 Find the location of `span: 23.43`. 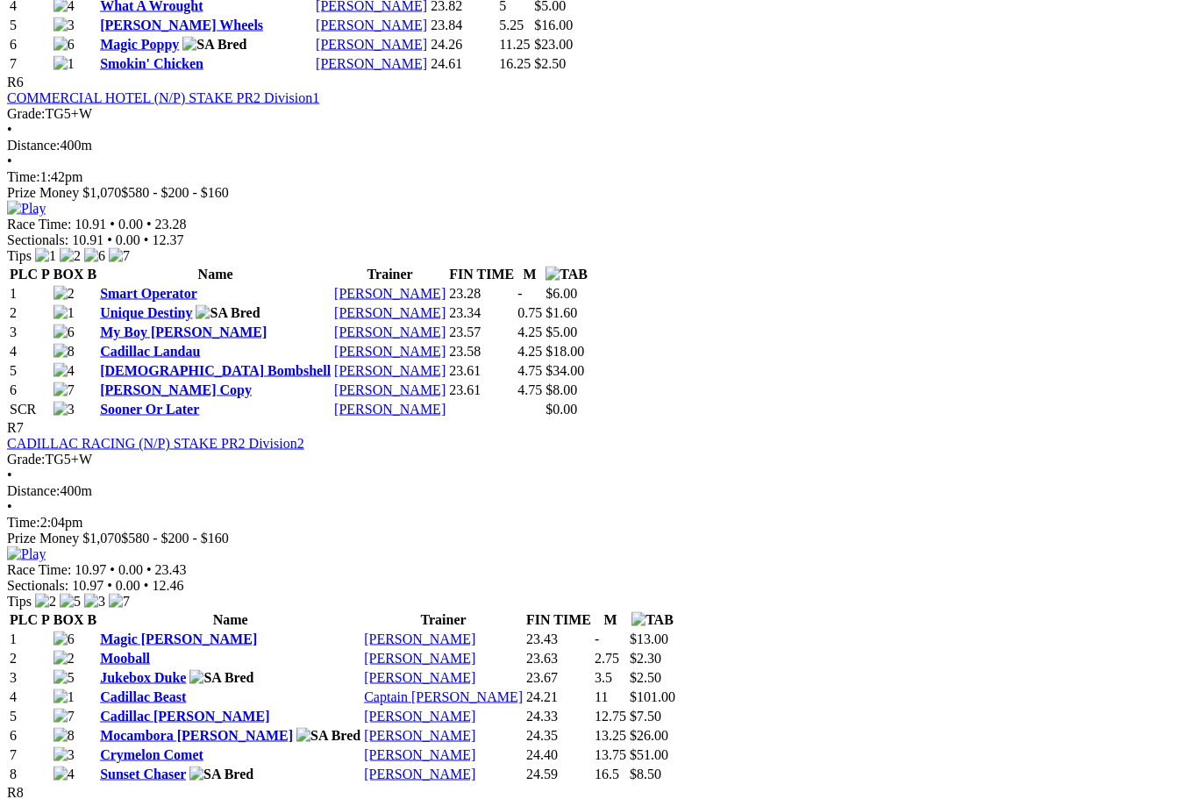

span: 23.43 is located at coordinates (171, 569).